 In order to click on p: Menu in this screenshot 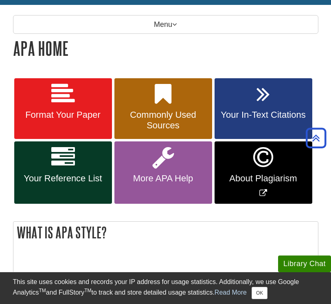, I will do `click(166, 24)`.